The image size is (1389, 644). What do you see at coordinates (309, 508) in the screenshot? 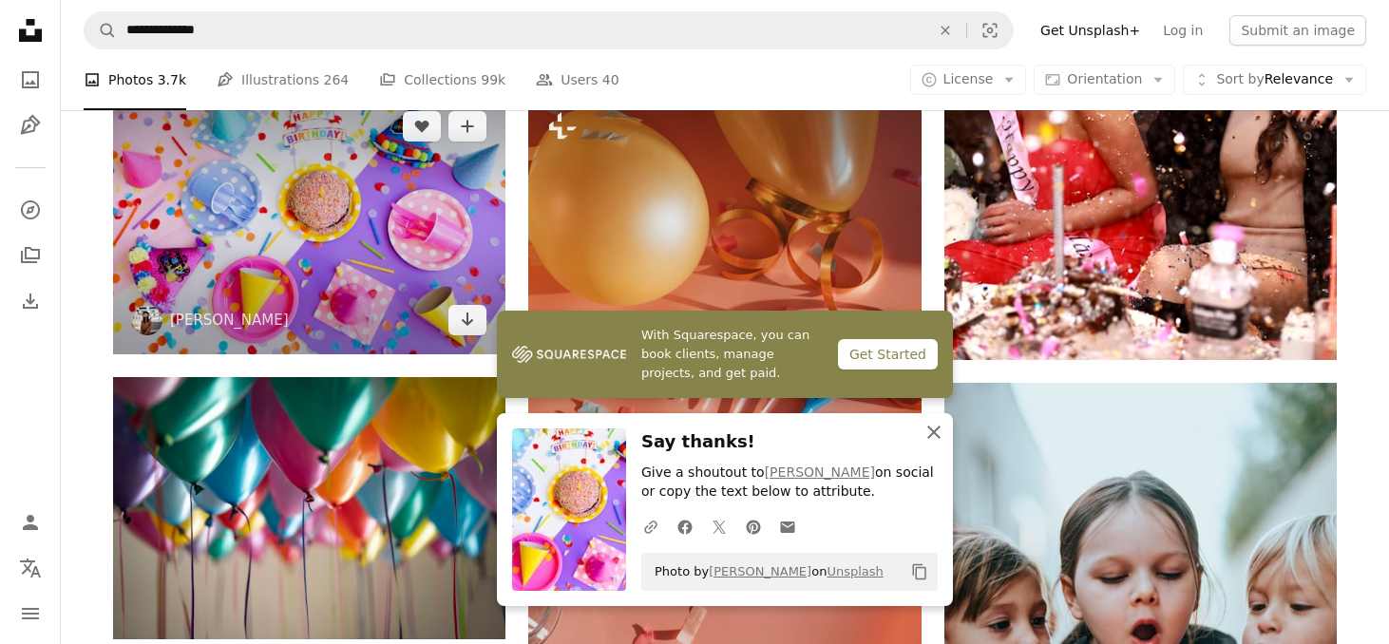
I see `img: selective focus photography of assorted-color balloons` at bounding box center [309, 508].